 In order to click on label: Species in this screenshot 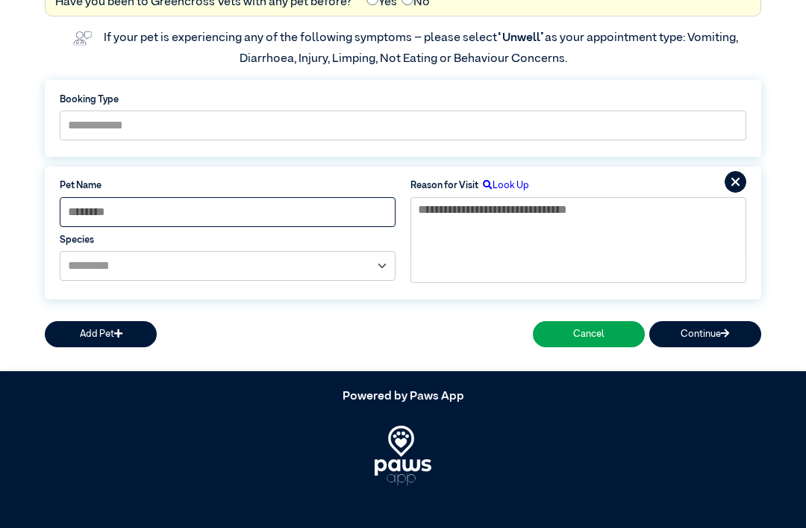, I will do `click(228, 240)`.